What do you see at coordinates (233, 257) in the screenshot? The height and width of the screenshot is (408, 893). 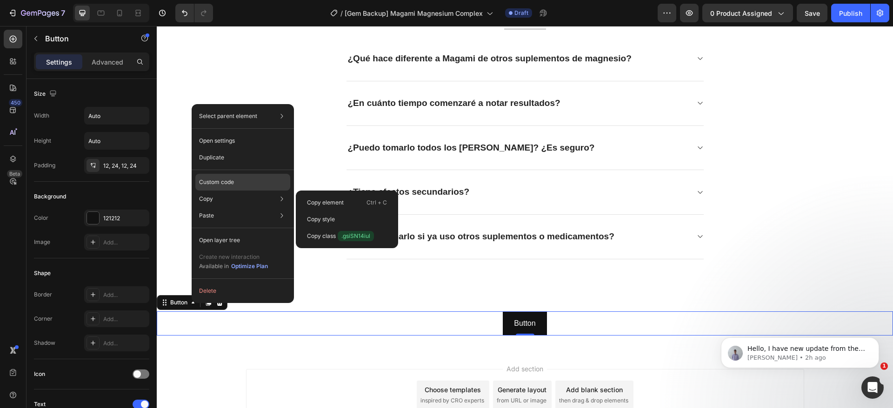 I see `p: Create new interaction` at bounding box center [233, 257].